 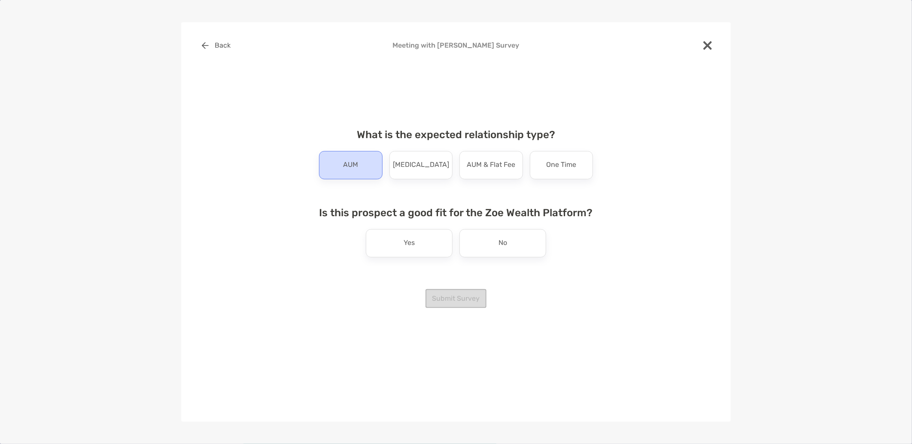 I want to click on img: button icon, so click(x=205, y=45).